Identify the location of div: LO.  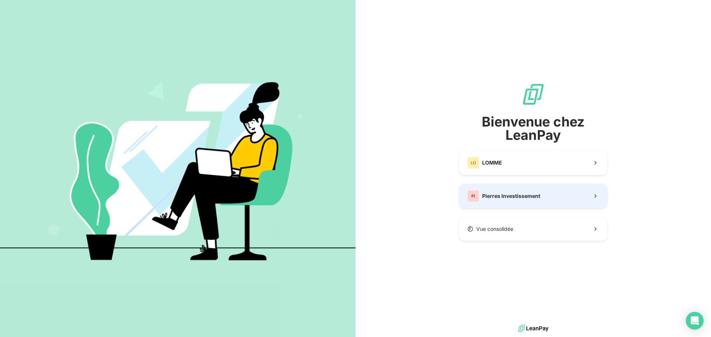
(473, 163).